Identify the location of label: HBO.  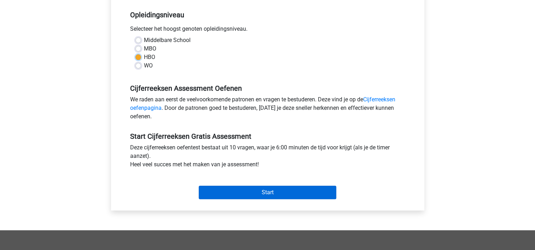
(150, 57).